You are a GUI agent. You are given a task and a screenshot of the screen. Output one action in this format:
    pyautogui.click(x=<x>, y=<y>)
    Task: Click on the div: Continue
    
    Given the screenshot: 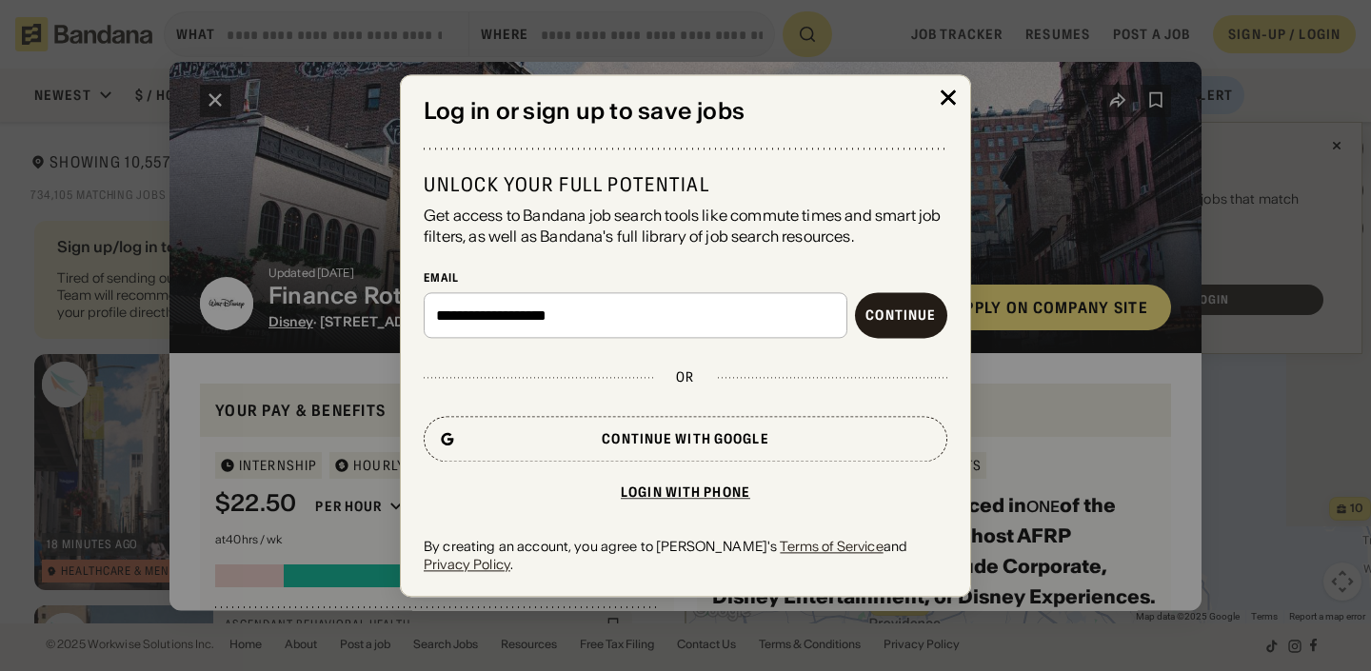 What is the action you would take?
    pyautogui.click(x=901, y=316)
    